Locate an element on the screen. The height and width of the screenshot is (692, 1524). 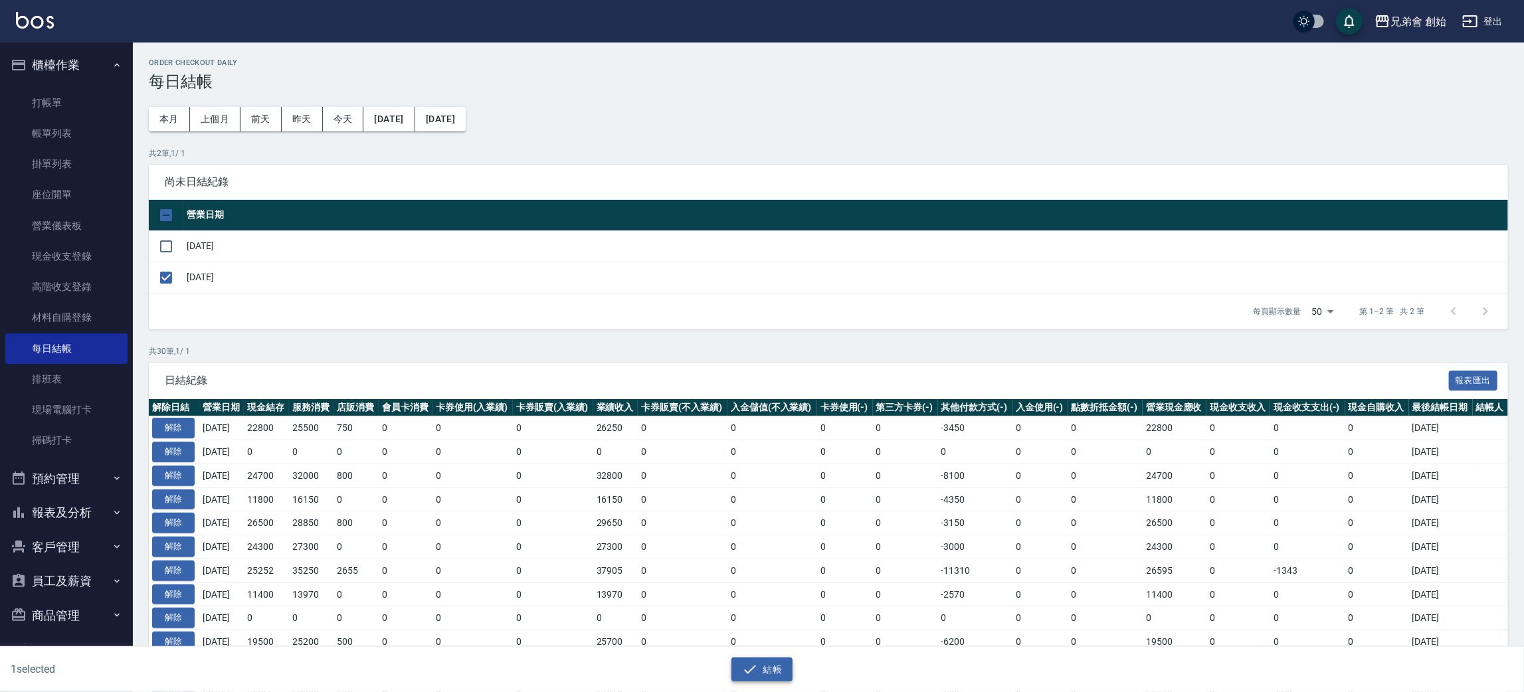
span: 尚未日結紀錄 is located at coordinates (829, 182).